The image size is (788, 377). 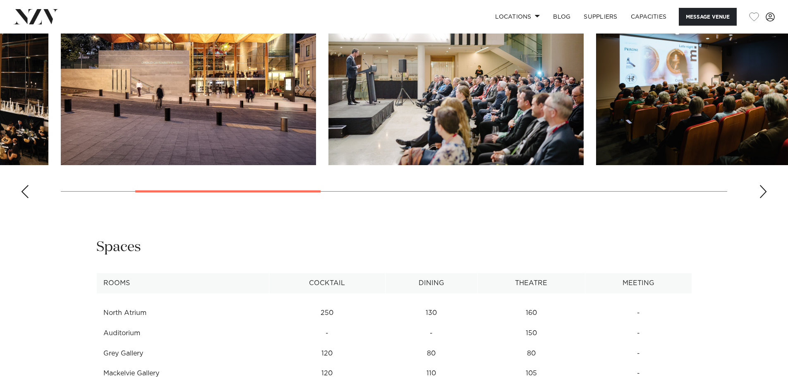 I want to click on th: Theatre, so click(x=531, y=283).